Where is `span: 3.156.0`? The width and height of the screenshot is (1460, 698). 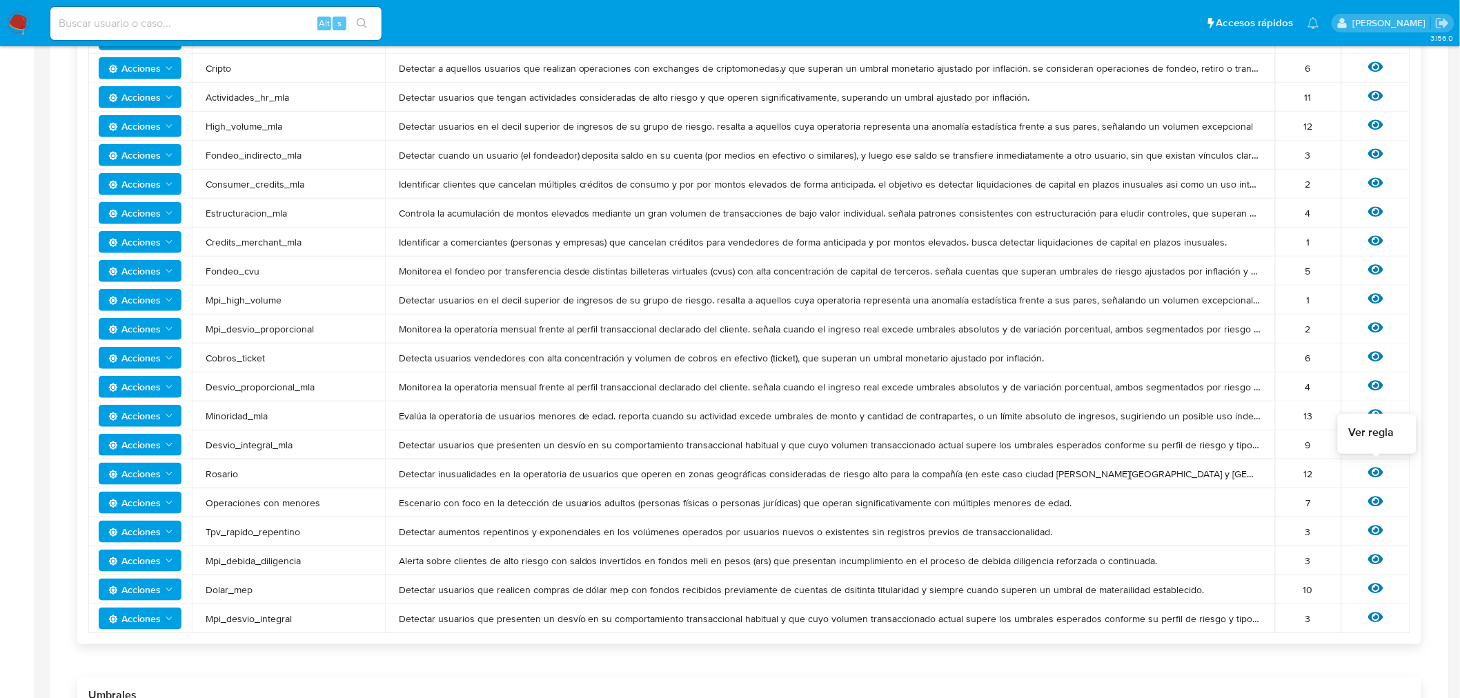
span: 3.156.0 is located at coordinates (1442, 38).